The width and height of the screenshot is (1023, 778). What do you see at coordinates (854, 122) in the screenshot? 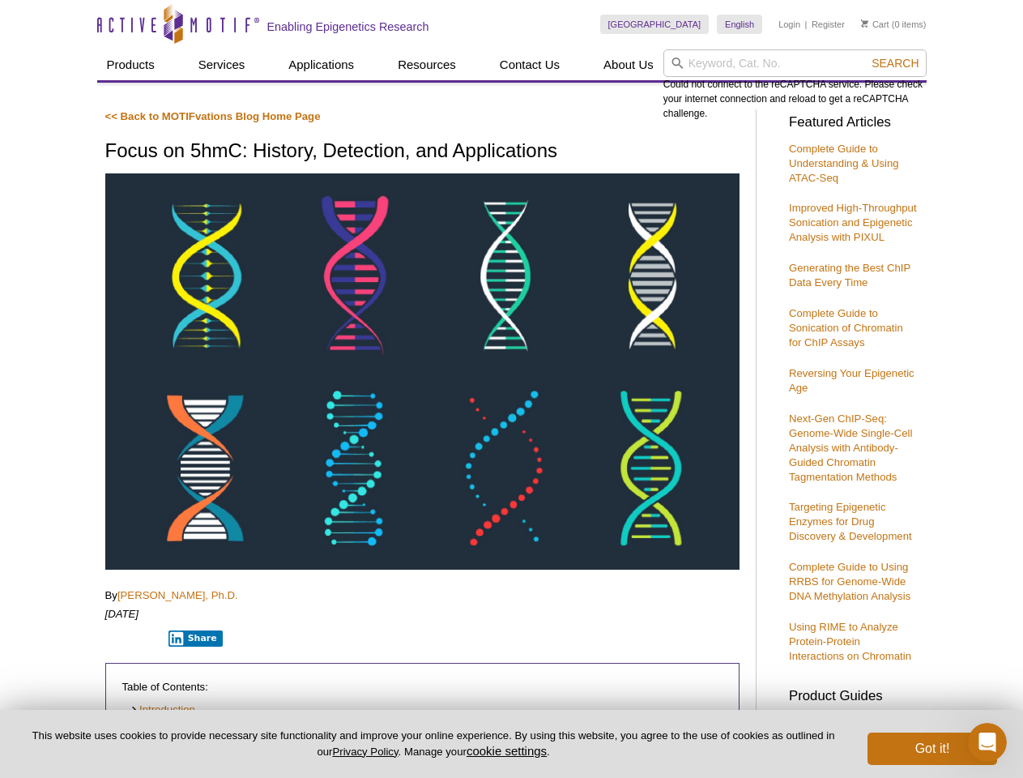
I see `h3: Featured Articles` at bounding box center [854, 122].